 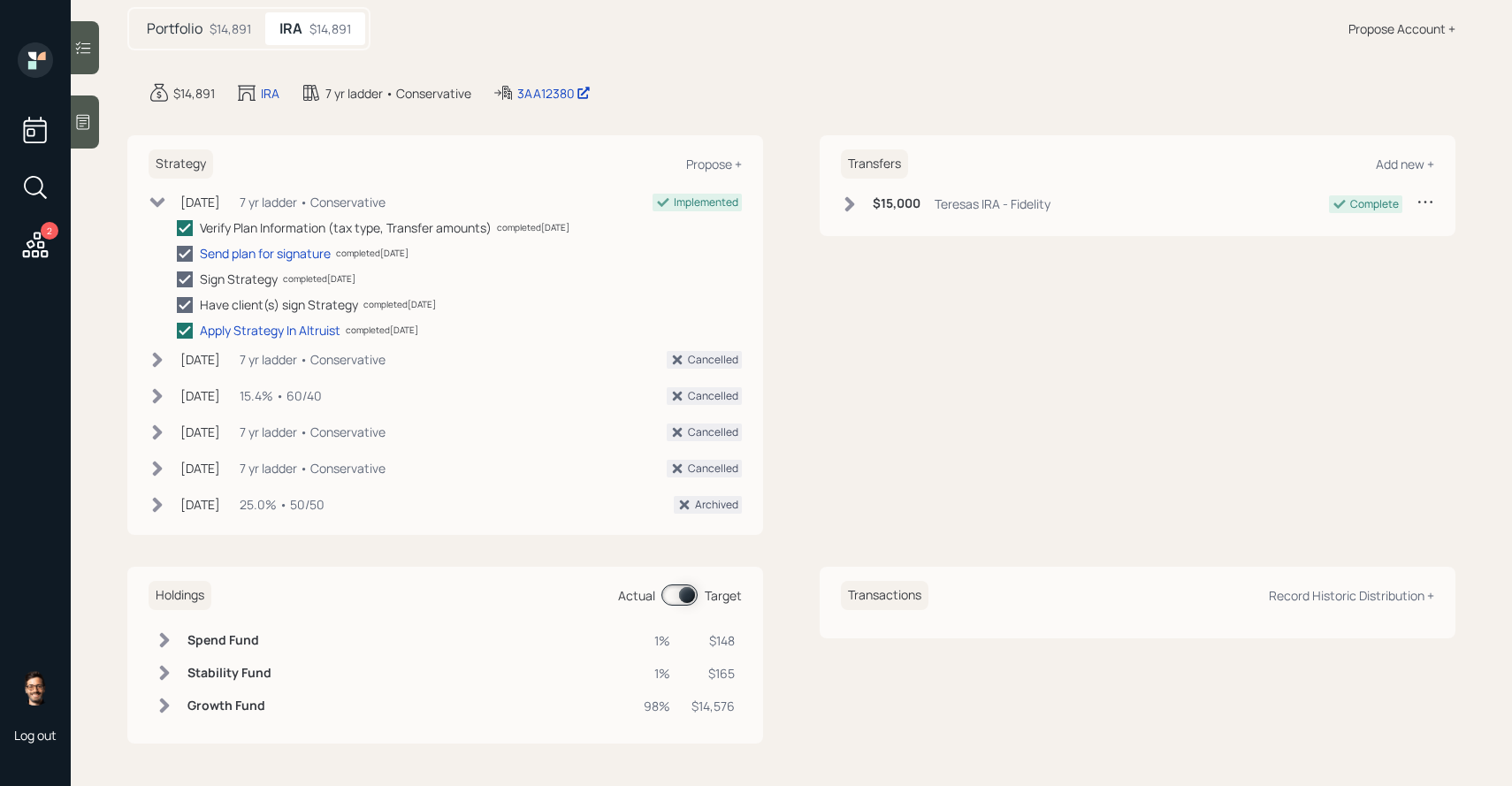 What do you see at coordinates (229, 706) in the screenshot?
I see `h6: Growth Fund` at bounding box center [229, 706].